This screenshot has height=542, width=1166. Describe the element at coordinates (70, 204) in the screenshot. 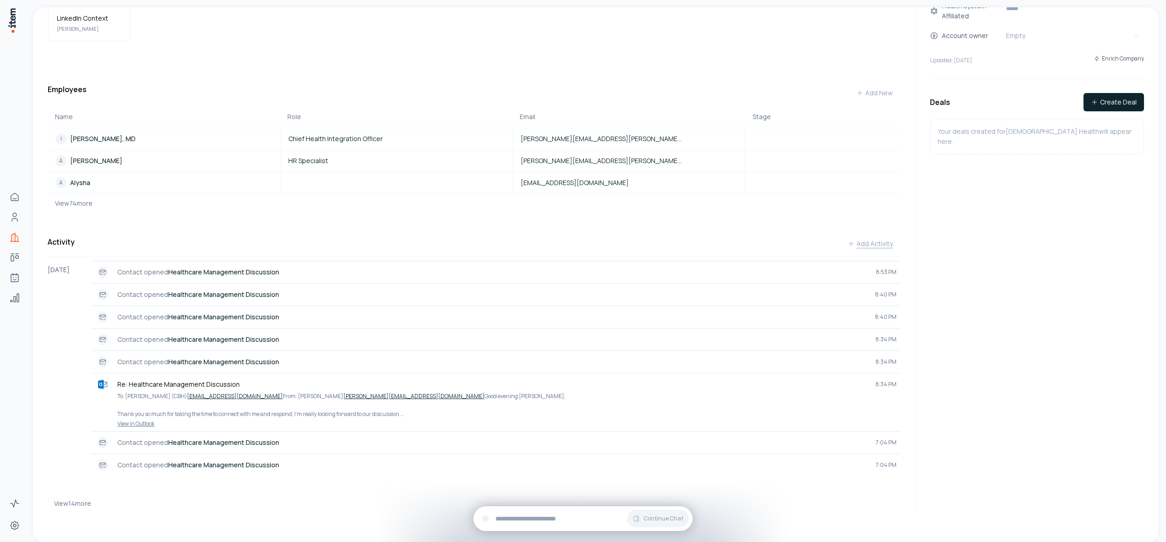

I see `button: View74more` at that location.